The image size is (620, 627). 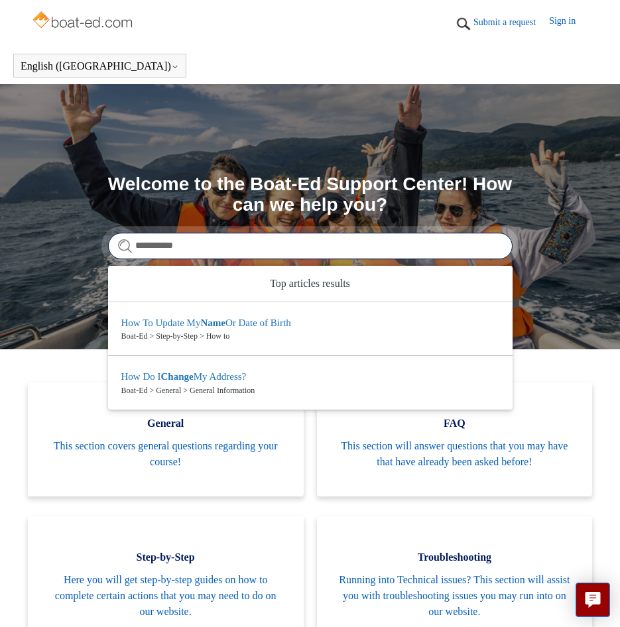 I want to click on em: Name, so click(x=213, y=323).